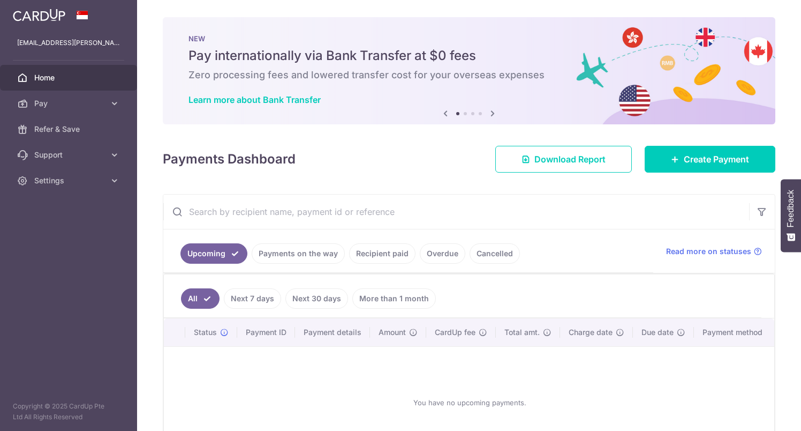  Describe the element at coordinates (469, 71) in the screenshot. I see `img: Bank transfer banner` at that location.